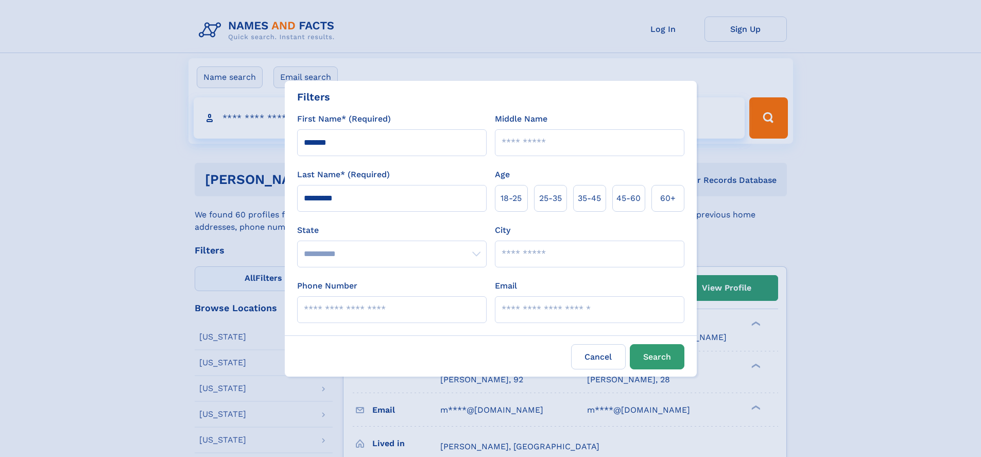 This screenshot has width=981, height=457. What do you see at coordinates (521, 119) in the screenshot?
I see `label: Middle Name` at bounding box center [521, 119].